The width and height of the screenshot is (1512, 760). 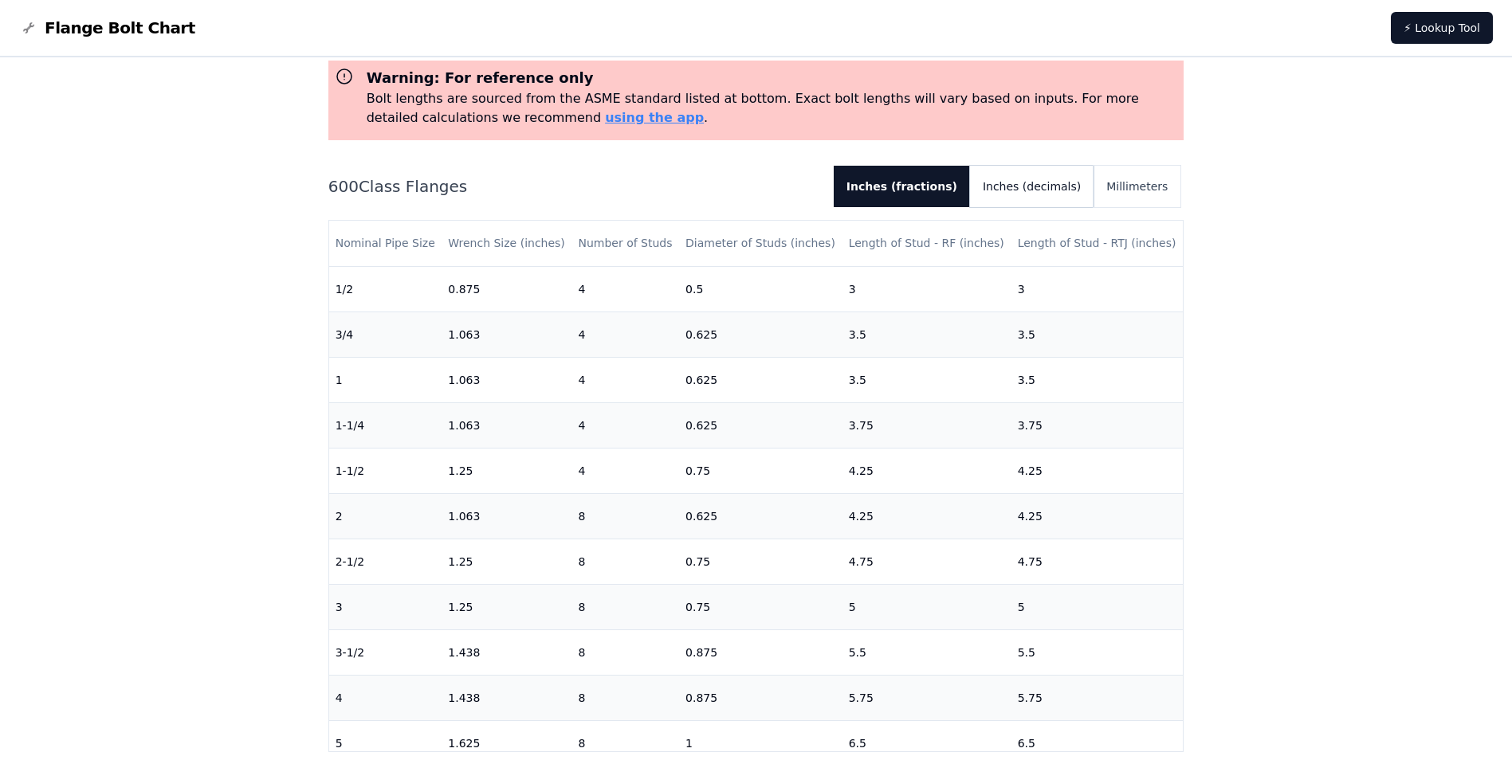 I want to click on span: Flange Bolt Chart, so click(x=120, y=28).